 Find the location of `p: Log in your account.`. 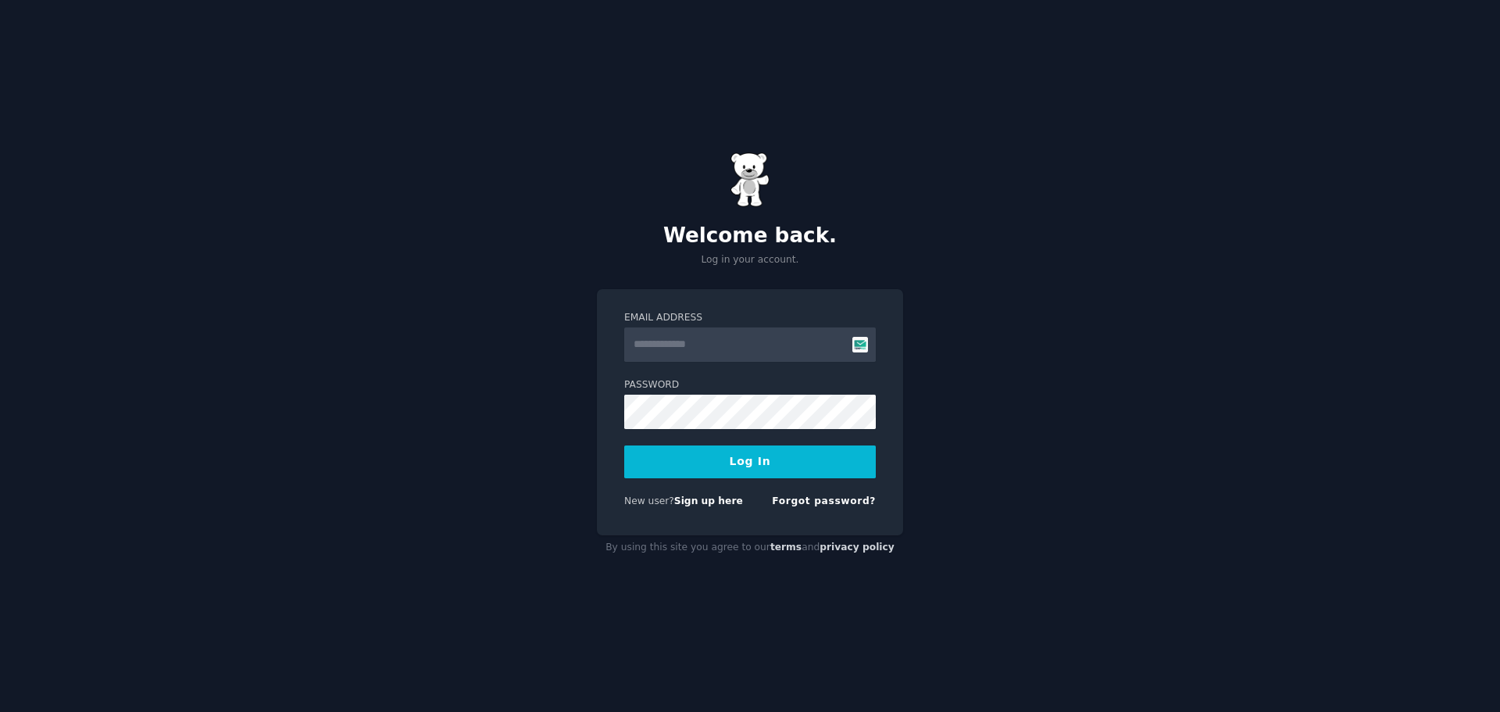

p: Log in your account. is located at coordinates (750, 260).